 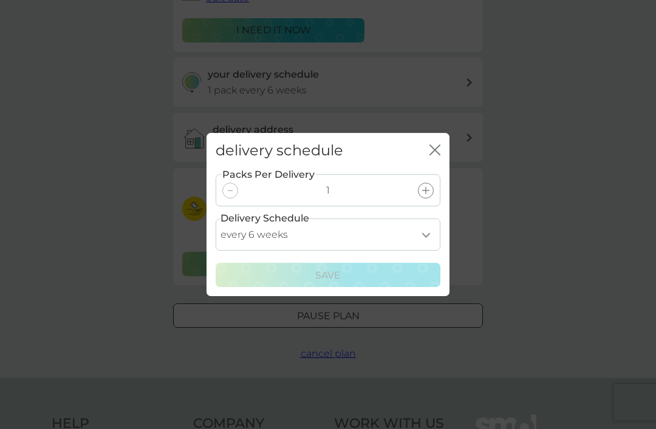 I want to click on h2: delivery schedule, so click(x=279, y=151).